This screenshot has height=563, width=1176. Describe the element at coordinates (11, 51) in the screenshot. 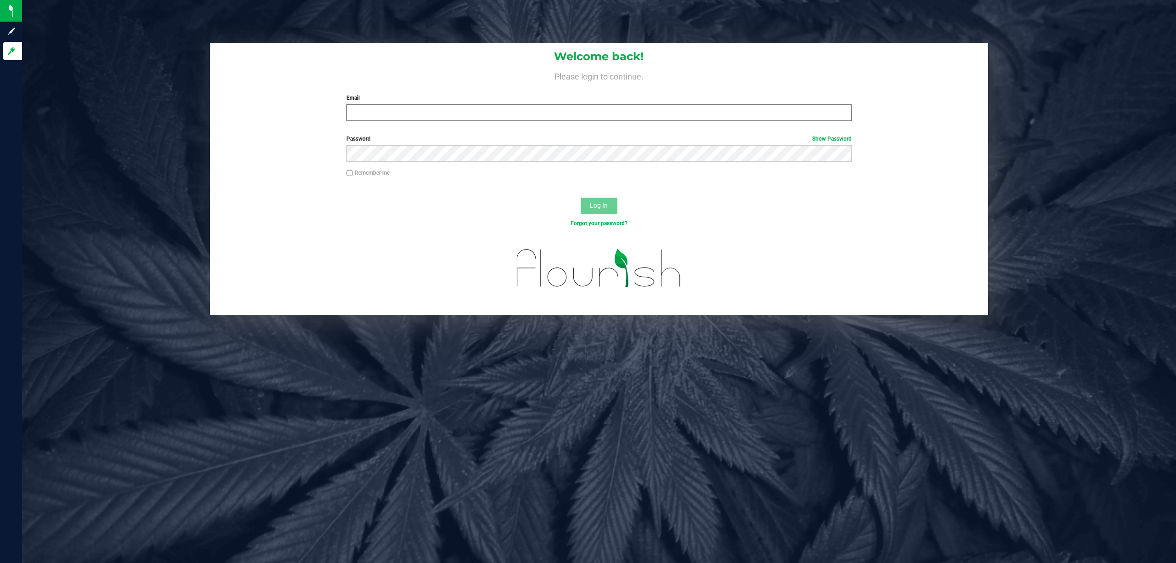

I see `inline-svg: Log in` at that location.